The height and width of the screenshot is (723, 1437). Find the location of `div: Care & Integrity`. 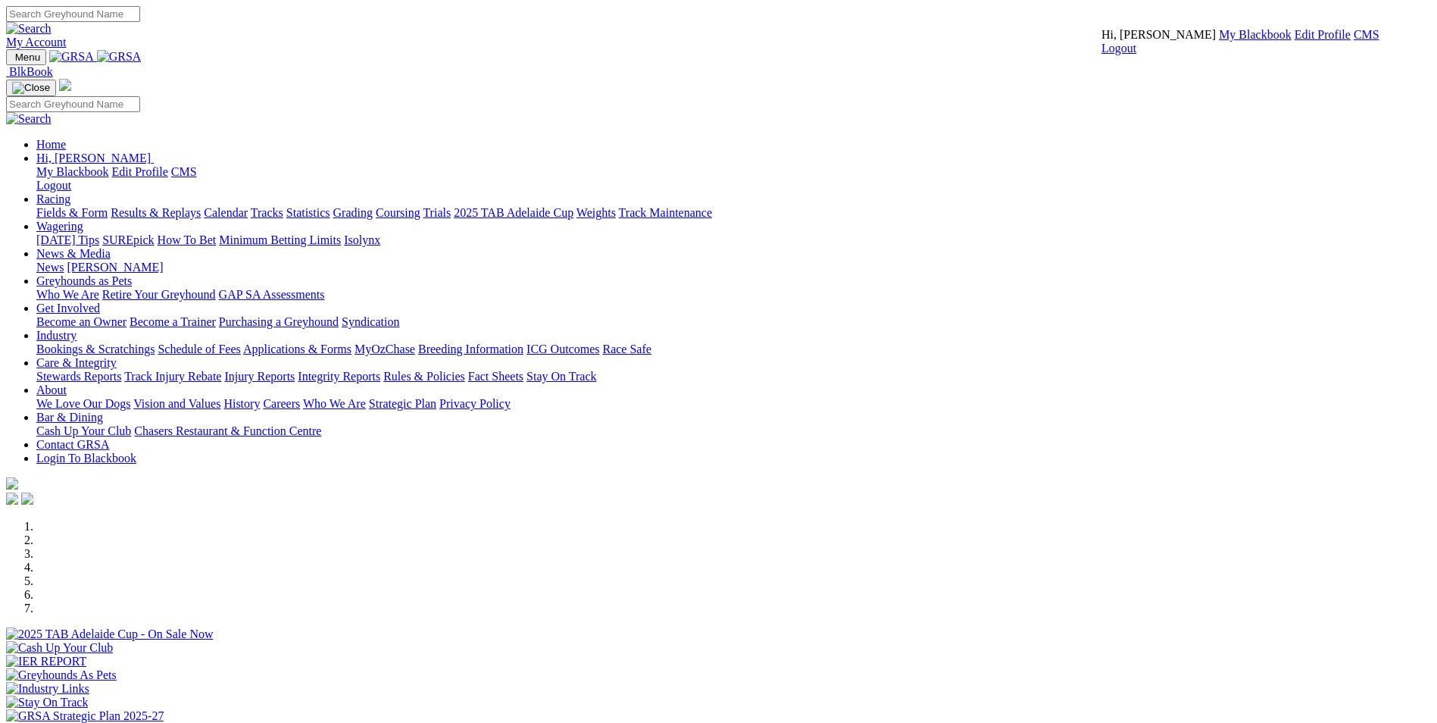

div: Care & Integrity is located at coordinates (733, 377).